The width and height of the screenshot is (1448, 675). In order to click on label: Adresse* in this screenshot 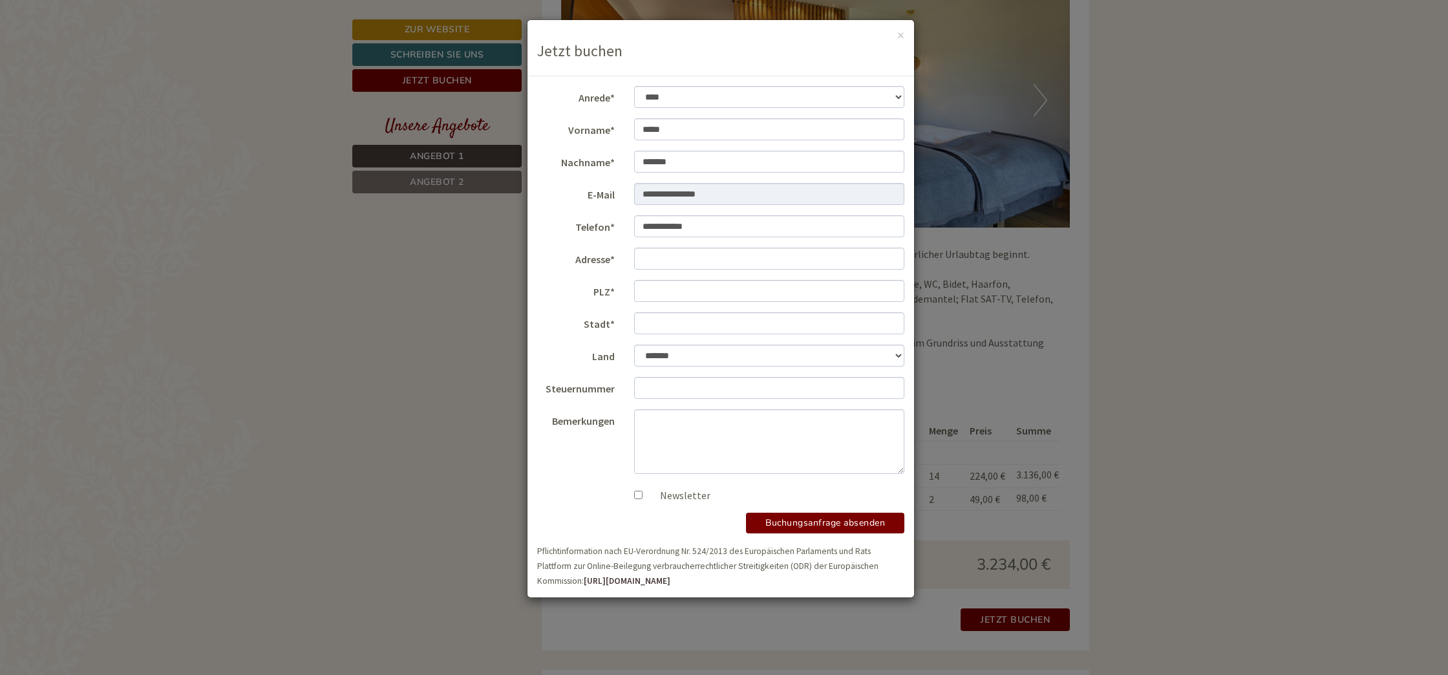, I will do `click(576, 257)`.